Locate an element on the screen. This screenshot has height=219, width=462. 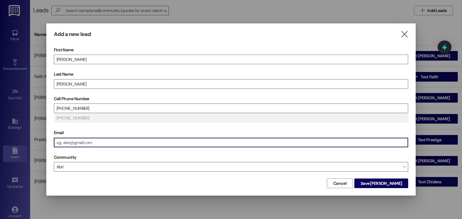
label: Cell Phone Number is located at coordinates (231, 99).